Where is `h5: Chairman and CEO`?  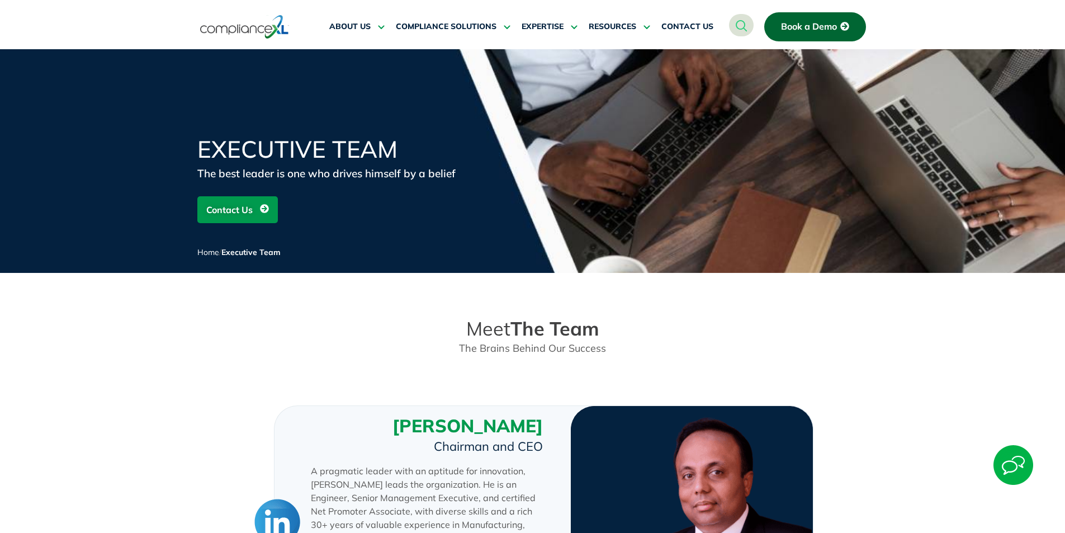
h5: Chairman and CEO is located at coordinates (426, 446).